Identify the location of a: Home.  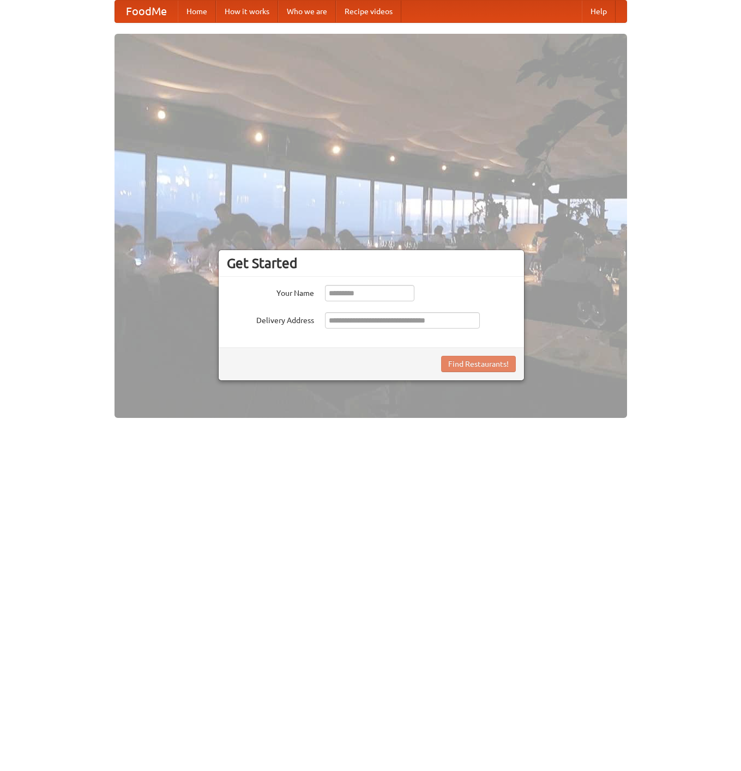
(197, 11).